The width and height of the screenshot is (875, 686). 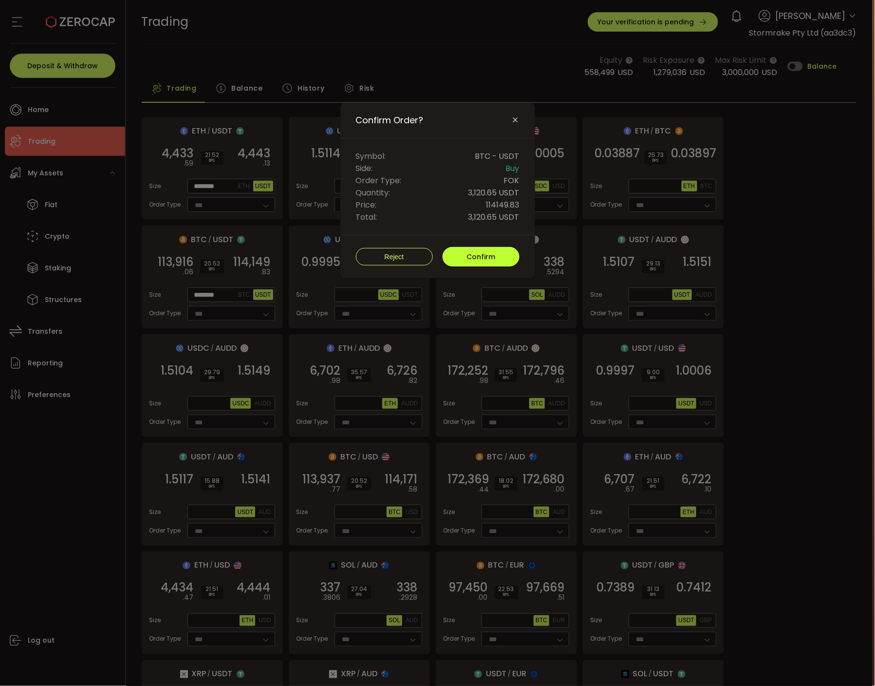 What do you see at coordinates (395, 257) in the screenshot?
I see `button: Reject` at bounding box center [395, 257].